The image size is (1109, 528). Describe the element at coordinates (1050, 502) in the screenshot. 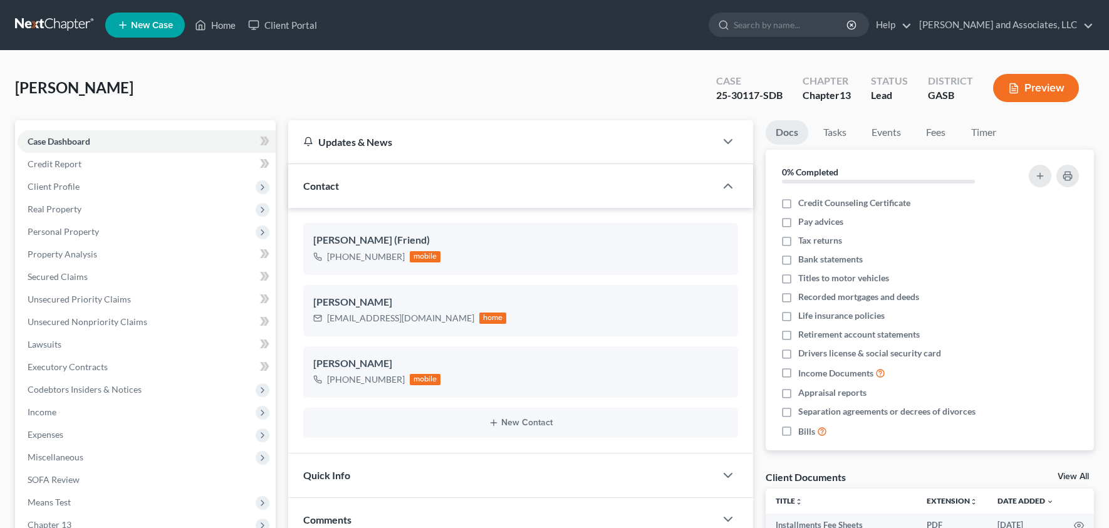

I see `i: expand_more` at that location.